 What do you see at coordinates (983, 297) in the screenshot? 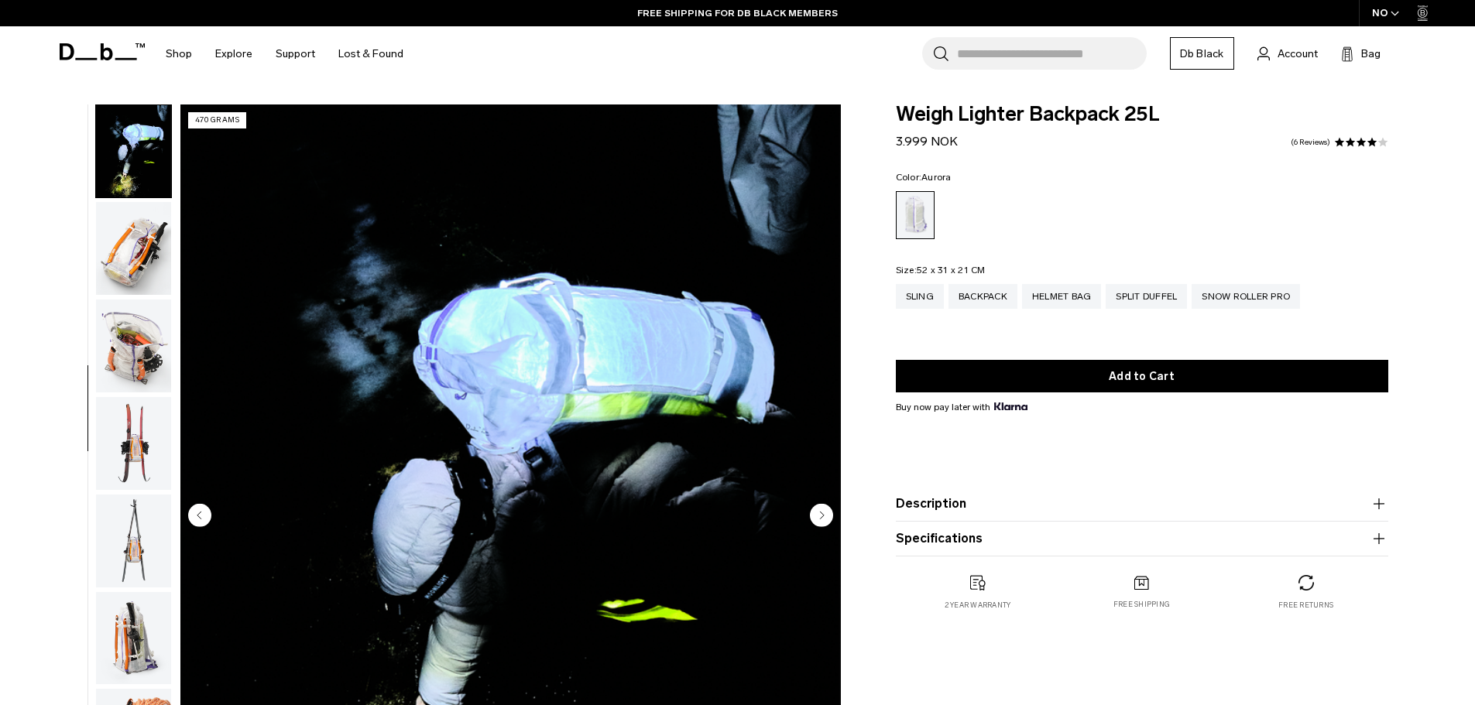
I see `a: Backpack` at bounding box center [983, 297].